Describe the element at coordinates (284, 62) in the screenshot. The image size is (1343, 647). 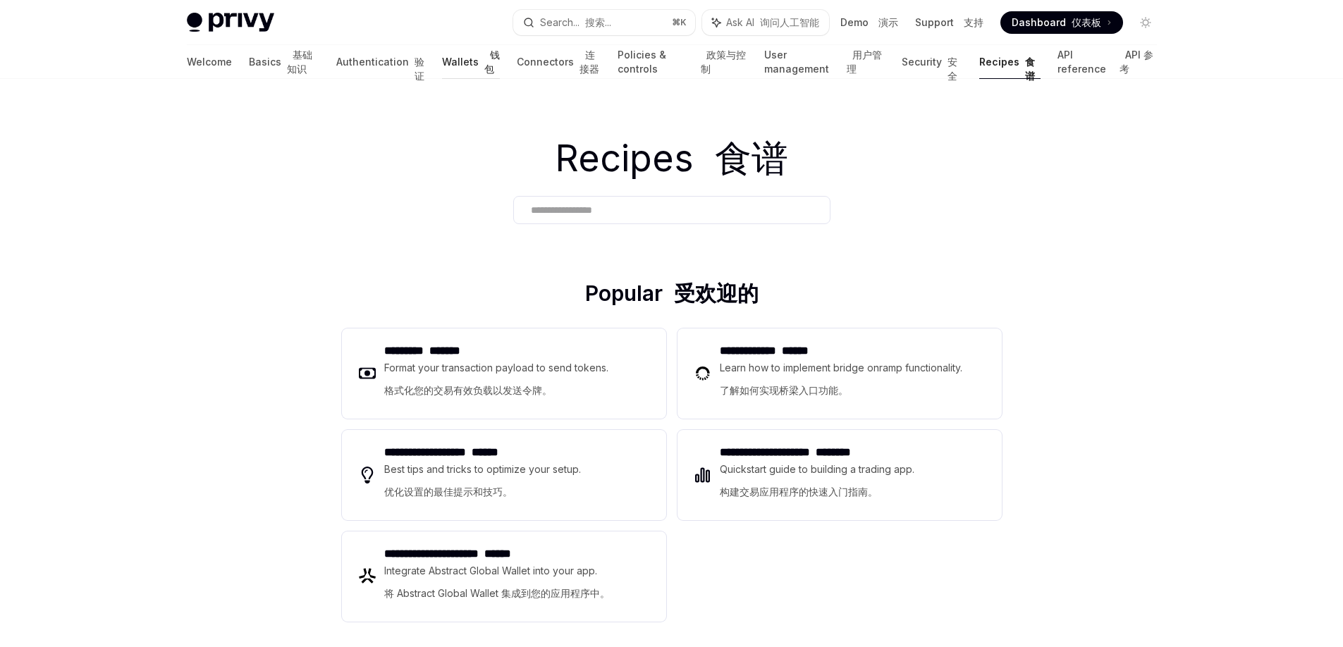
I see `a: Basics 基础知识` at that location.